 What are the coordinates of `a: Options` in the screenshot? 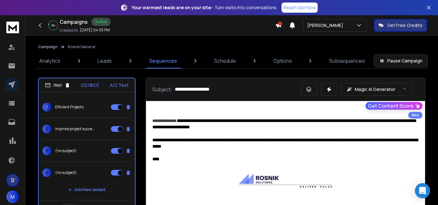 It's located at (283, 61).